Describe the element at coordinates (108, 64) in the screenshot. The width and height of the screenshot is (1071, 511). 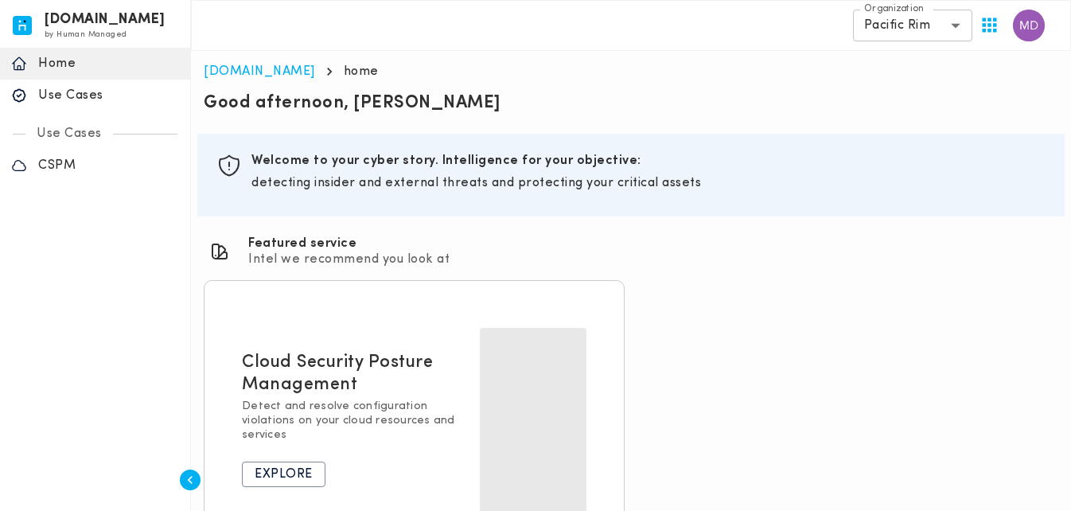
I see `p: Home` at that location.